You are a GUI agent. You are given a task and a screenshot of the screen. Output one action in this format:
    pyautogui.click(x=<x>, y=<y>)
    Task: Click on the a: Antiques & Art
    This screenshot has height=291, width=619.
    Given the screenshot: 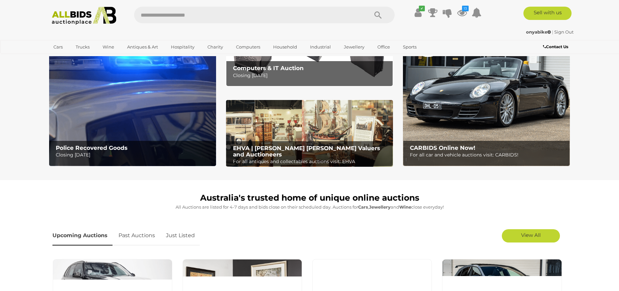 What is the action you would take?
    pyautogui.click(x=142, y=47)
    